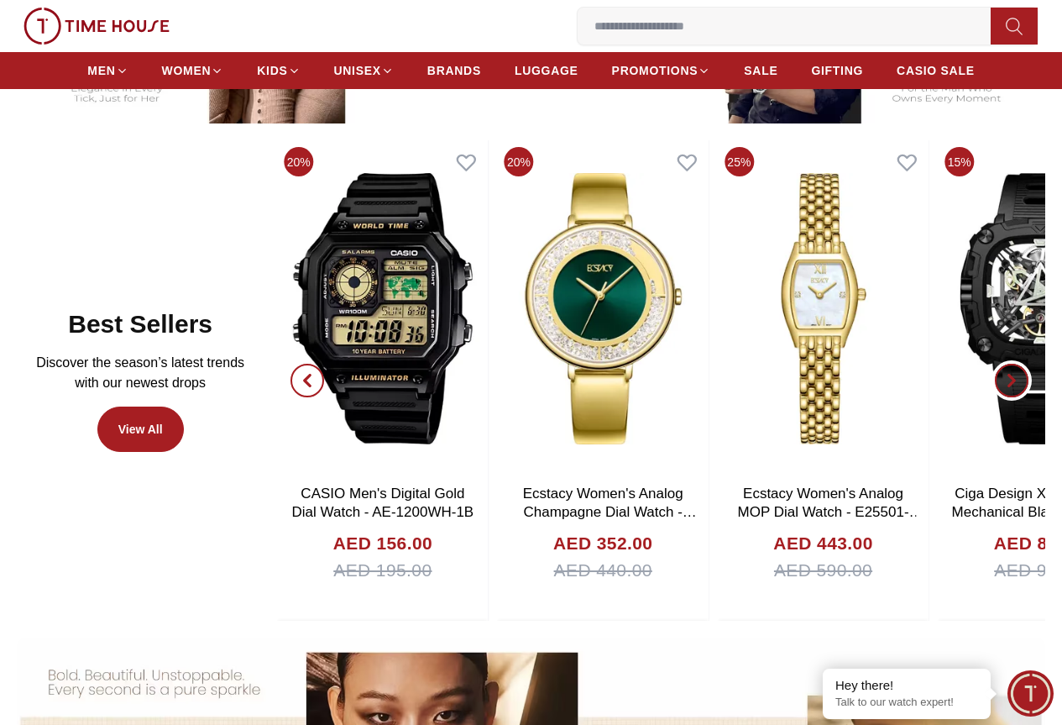 This screenshot has width=1062, height=725. Describe the element at coordinates (193, 71) in the screenshot. I see `a: WOMEN` at that location.